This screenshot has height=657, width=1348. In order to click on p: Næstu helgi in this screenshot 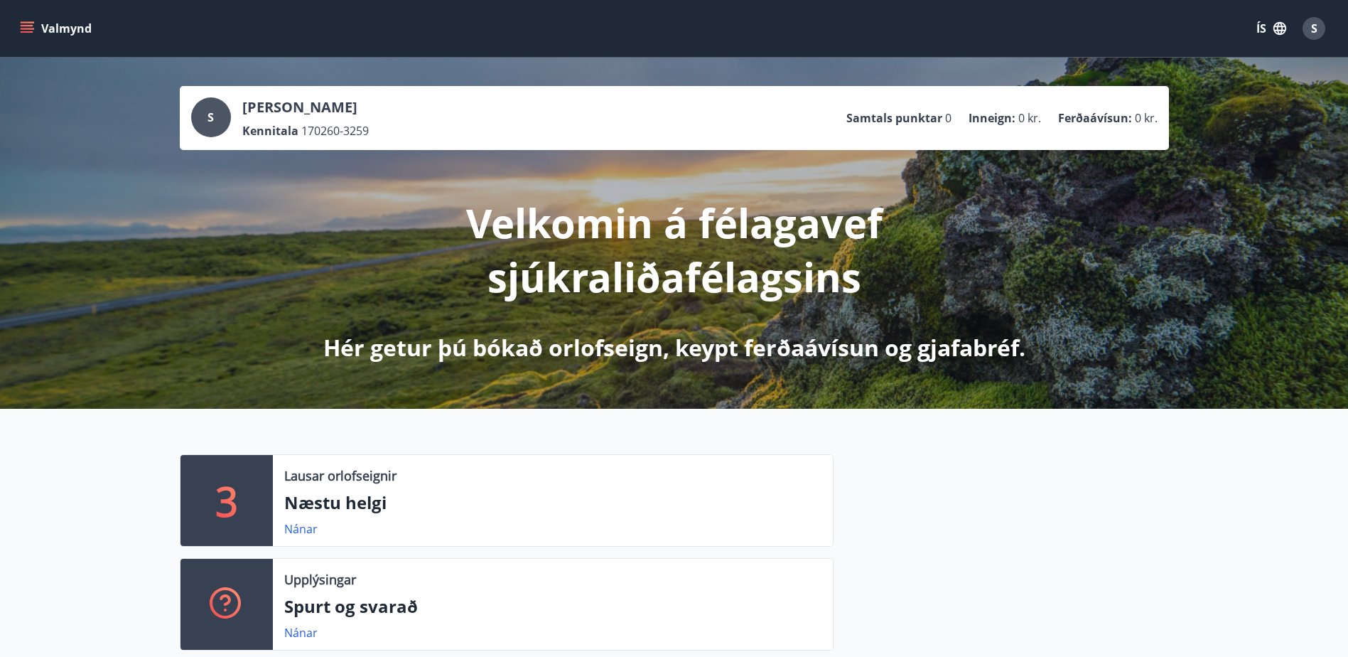, I will do `click(553, 503)`.